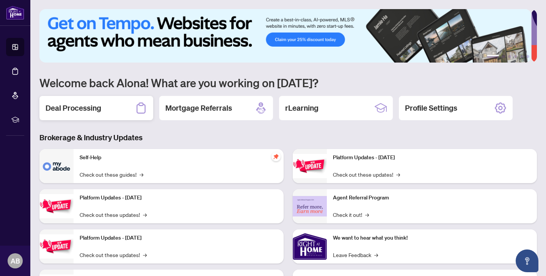  What do you see at coordinates (310, 206) in the screenshot?
I see `img: Agent Referral Program` at bounding box center [310, 206].